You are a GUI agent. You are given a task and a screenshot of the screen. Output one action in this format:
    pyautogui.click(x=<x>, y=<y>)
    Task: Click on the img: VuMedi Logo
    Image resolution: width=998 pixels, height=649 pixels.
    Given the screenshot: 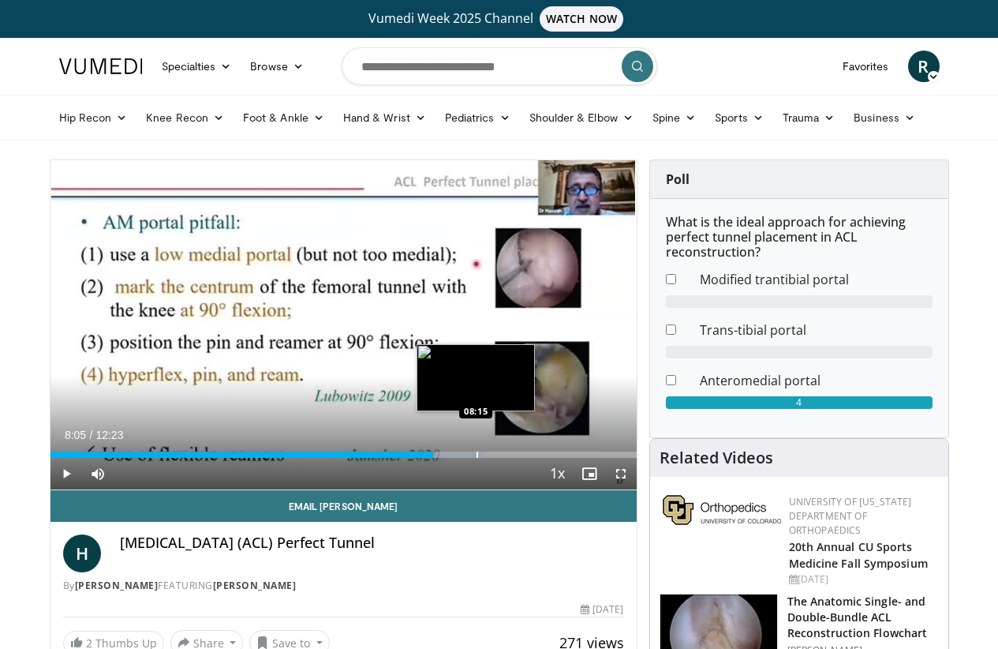 What is the action you would take?
    pyautogui.click(x=101, y=66)
    